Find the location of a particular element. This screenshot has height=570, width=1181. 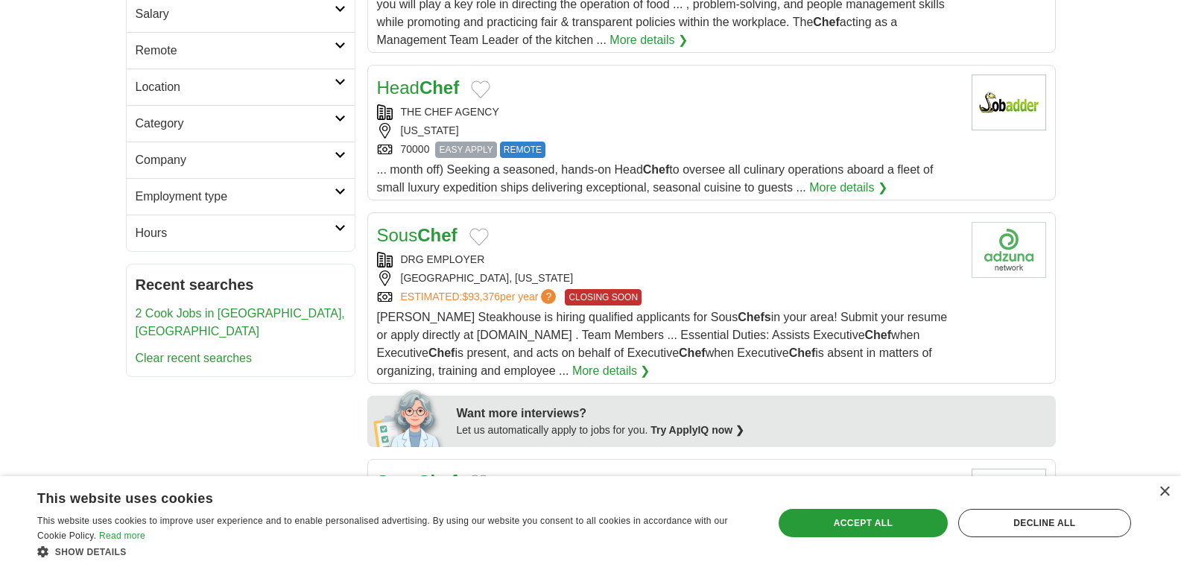

div: Let us automatically apply to jobs for you. is located at coordinates (752, 430).